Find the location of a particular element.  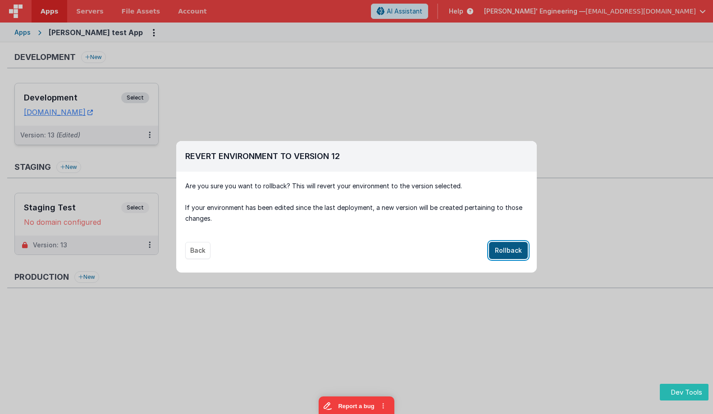

button: Back is located at coordinates (198, 251).